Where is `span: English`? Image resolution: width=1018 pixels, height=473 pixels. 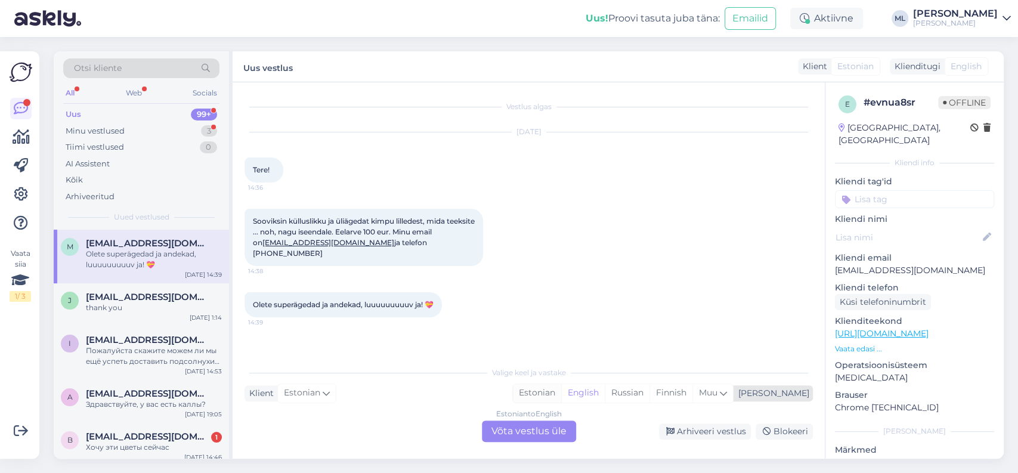
span: English is located at coordinates (966, 66).